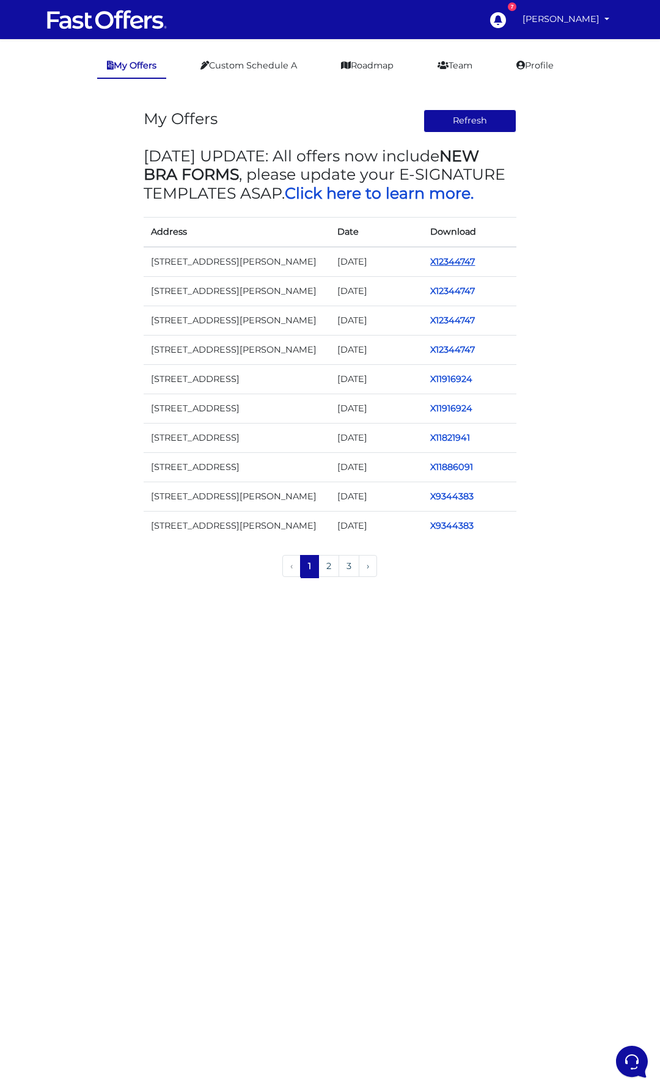 This screenshot has height=1091, width=660. I want to click on a: 2, so click(329, 566).